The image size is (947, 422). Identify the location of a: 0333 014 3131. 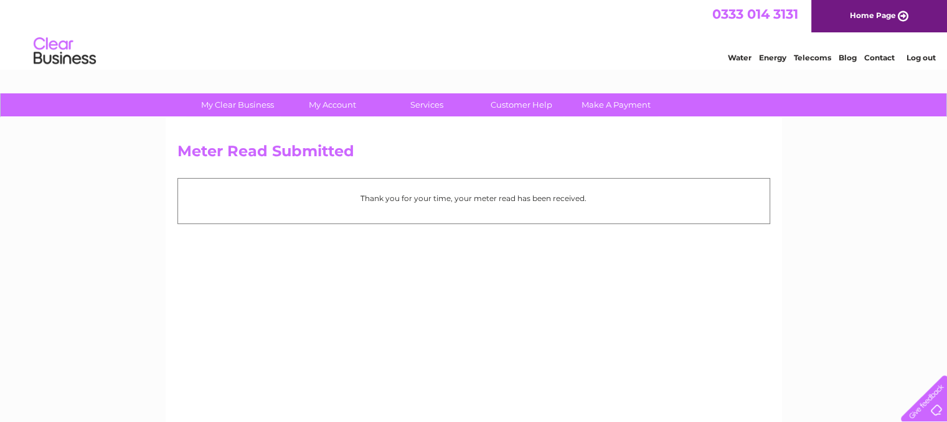
(755, 14).